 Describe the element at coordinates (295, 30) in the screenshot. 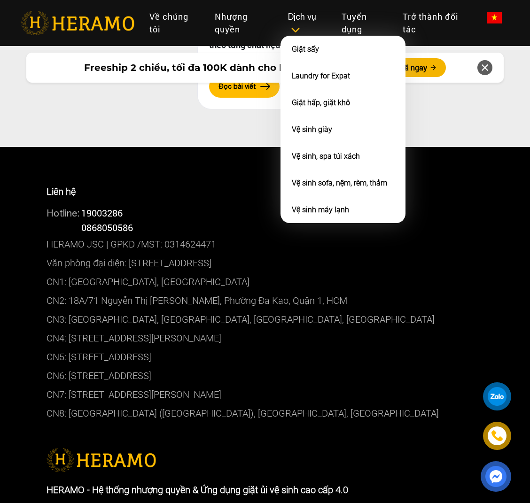

I see `img: subToggleIcon` at that location.